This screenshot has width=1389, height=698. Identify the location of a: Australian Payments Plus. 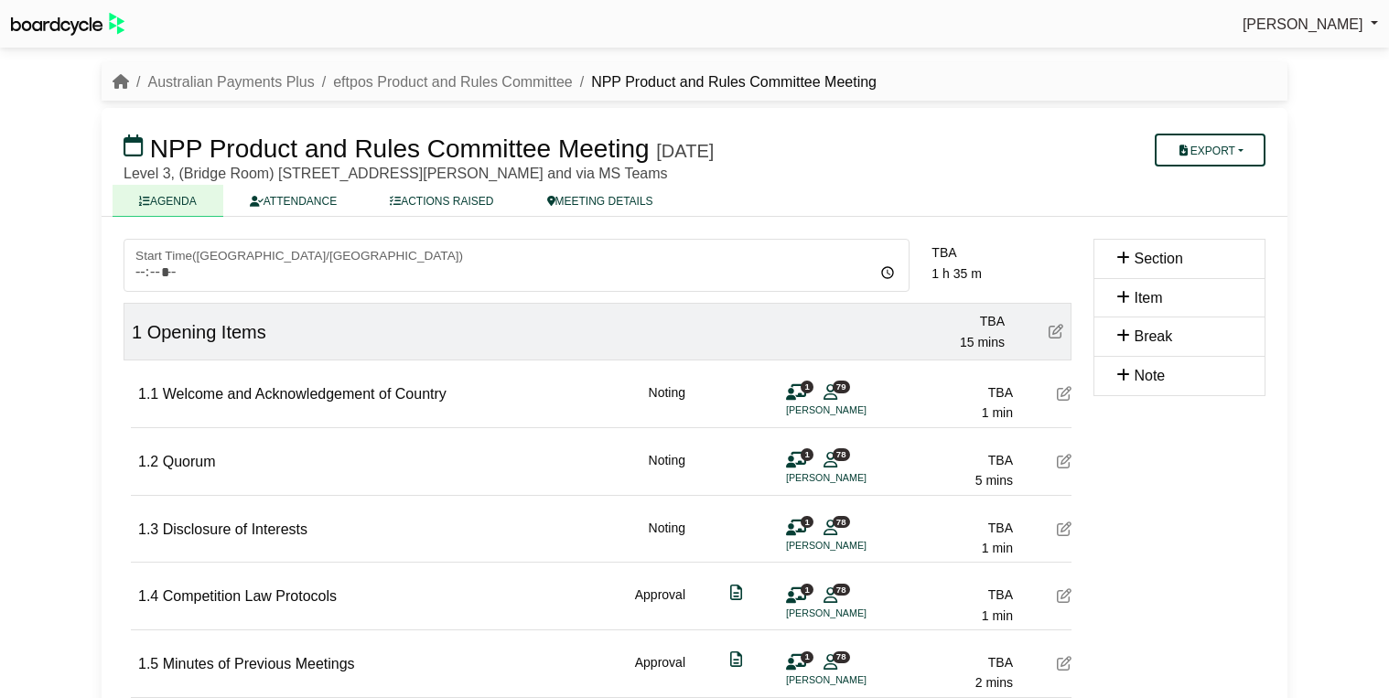
(231, 81).